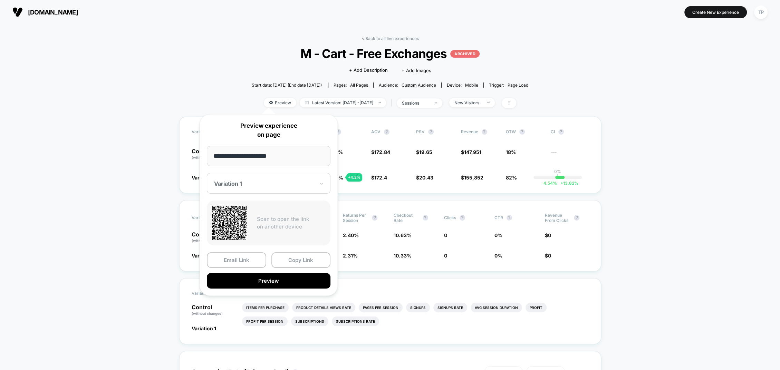  I want to click on span: -4.54 %, so click(549, 183).